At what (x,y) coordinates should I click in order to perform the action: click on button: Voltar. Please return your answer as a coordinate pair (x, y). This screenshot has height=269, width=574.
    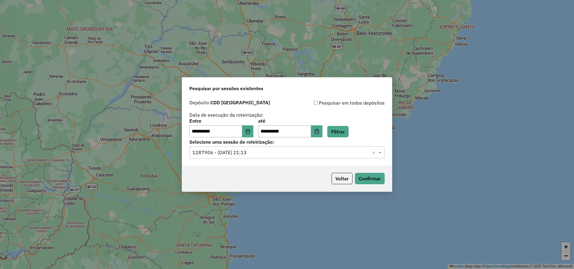
    Looking at the image, I should click on (342, 179).